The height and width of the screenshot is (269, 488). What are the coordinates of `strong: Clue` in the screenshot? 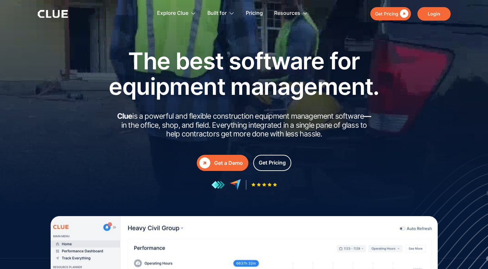 It's located at (125, 116).